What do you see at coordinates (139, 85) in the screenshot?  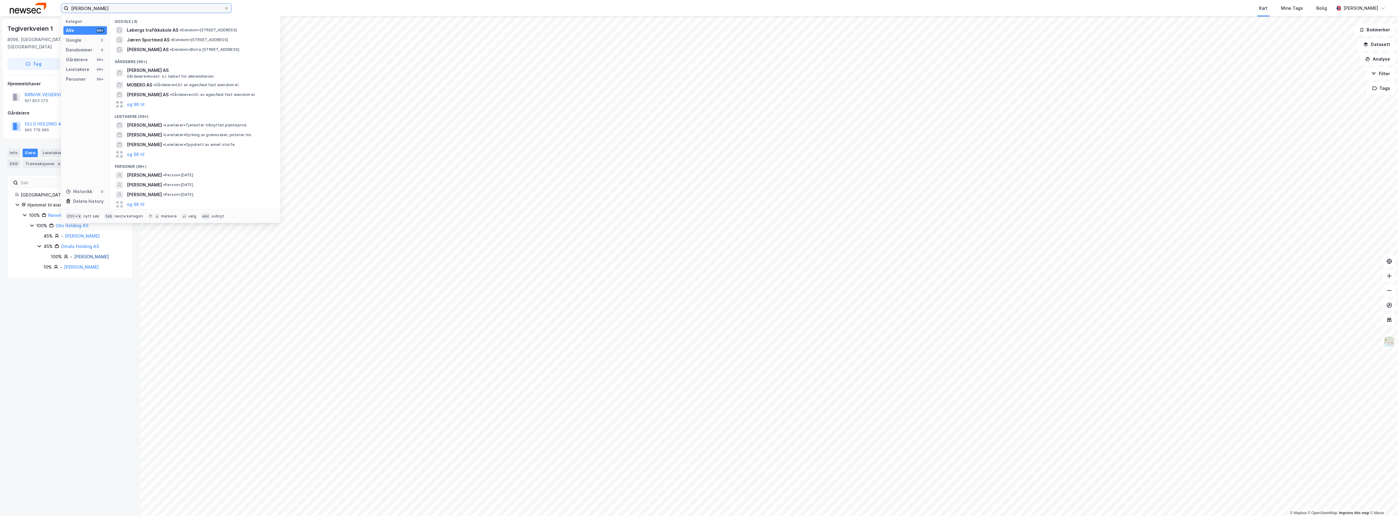 I see `span: MOBERG AS` at bounding box center [139, 85].